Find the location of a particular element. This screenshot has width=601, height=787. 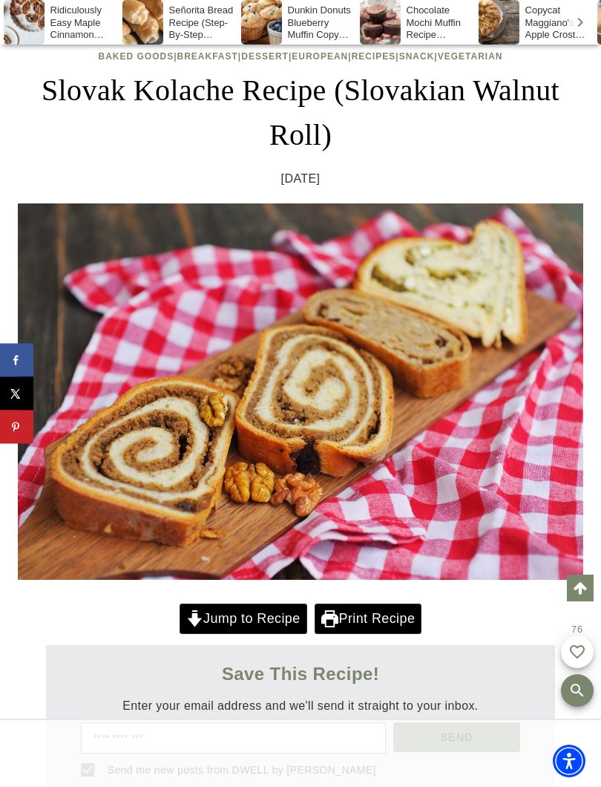

a: Jump to Recipe is located at coordinates (244, 619).